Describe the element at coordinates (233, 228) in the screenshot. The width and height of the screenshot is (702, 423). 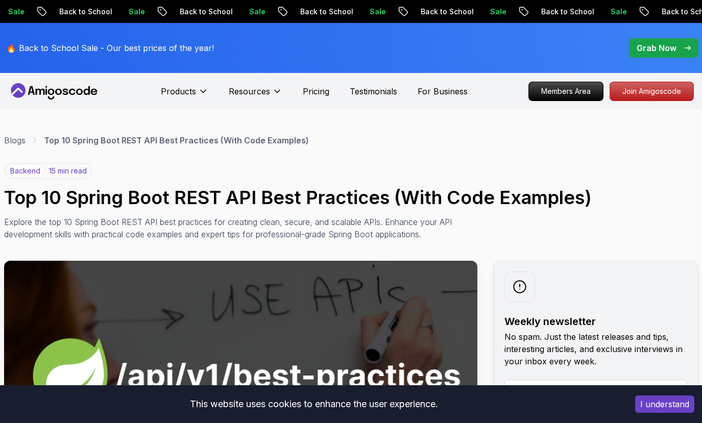
I see `p: Explore the top 10 Spring Boot REST API best practices for creating clean, secure, and scalable A...` at that location.